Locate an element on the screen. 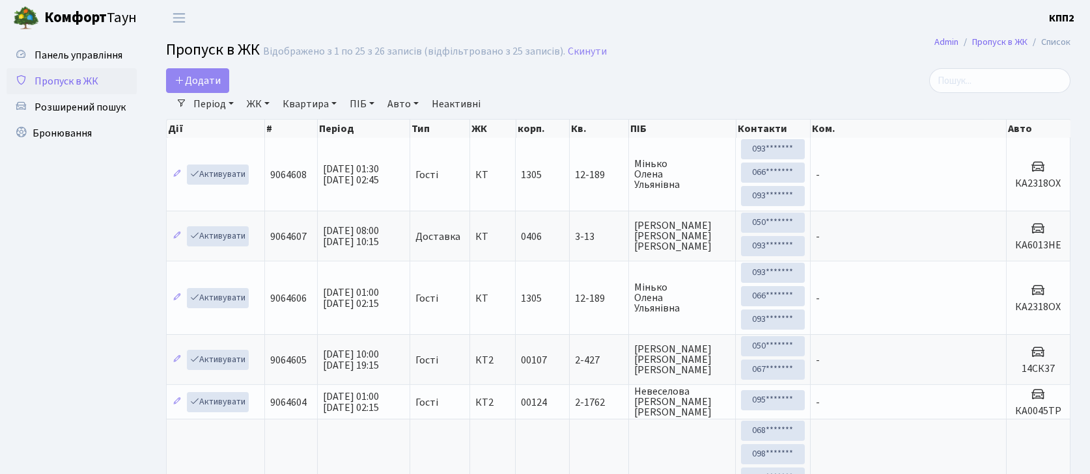 This screenshot has height=474, width=1090. li: Список is located at coordinates (1049, 42).